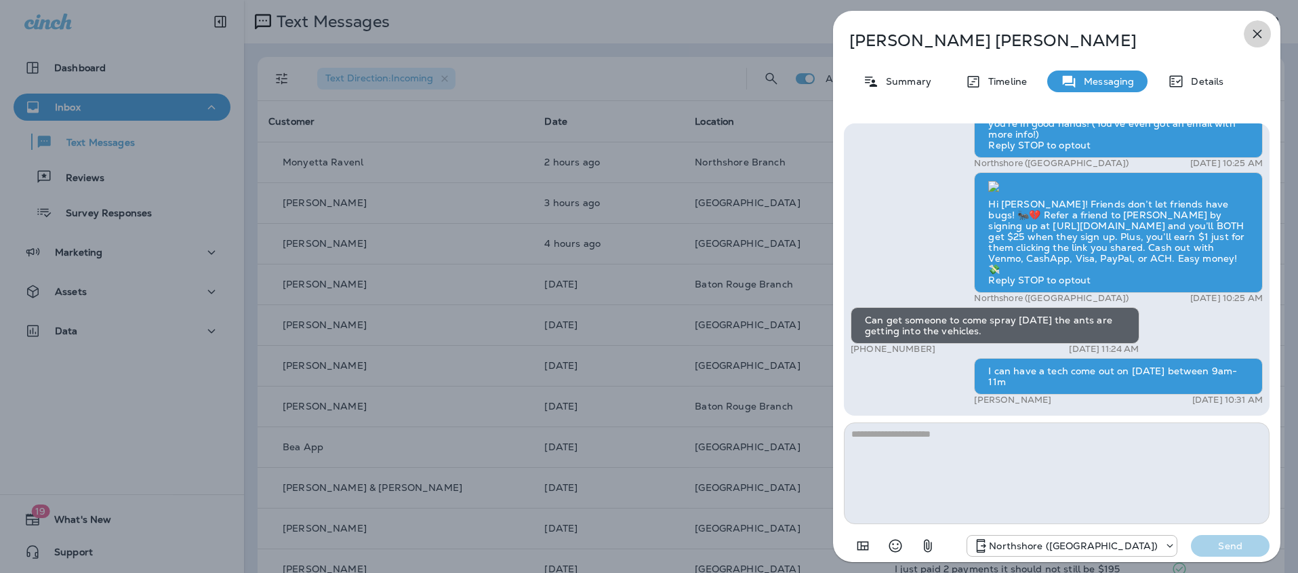 The image size is (1298, 573). Describe the element at coordinates (905, 81) in the screenshot. I see `p: Summary` at that location.